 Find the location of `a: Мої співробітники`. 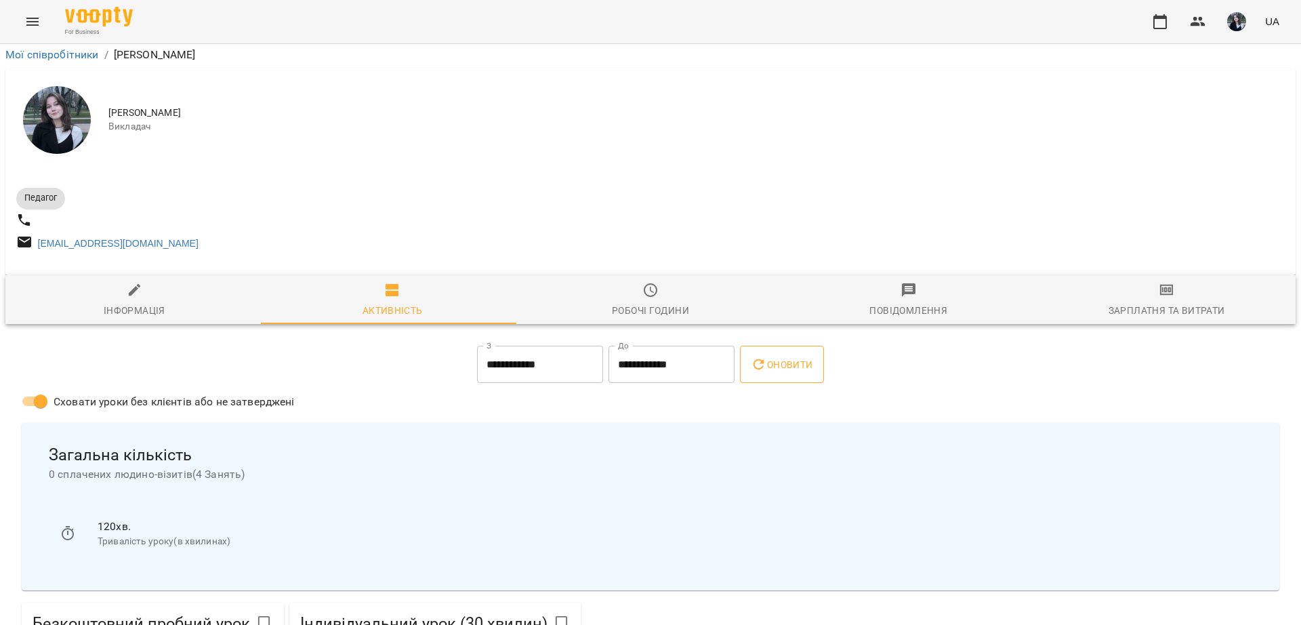

a: Мої співробітники is located at coordinates (52, 54).